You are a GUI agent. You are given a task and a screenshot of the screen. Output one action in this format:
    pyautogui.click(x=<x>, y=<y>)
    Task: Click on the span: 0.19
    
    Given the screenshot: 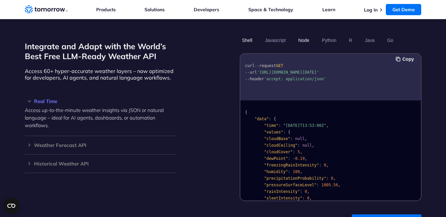 What is the action you would take?
    pyautogui.click(x=299, y=159)
    